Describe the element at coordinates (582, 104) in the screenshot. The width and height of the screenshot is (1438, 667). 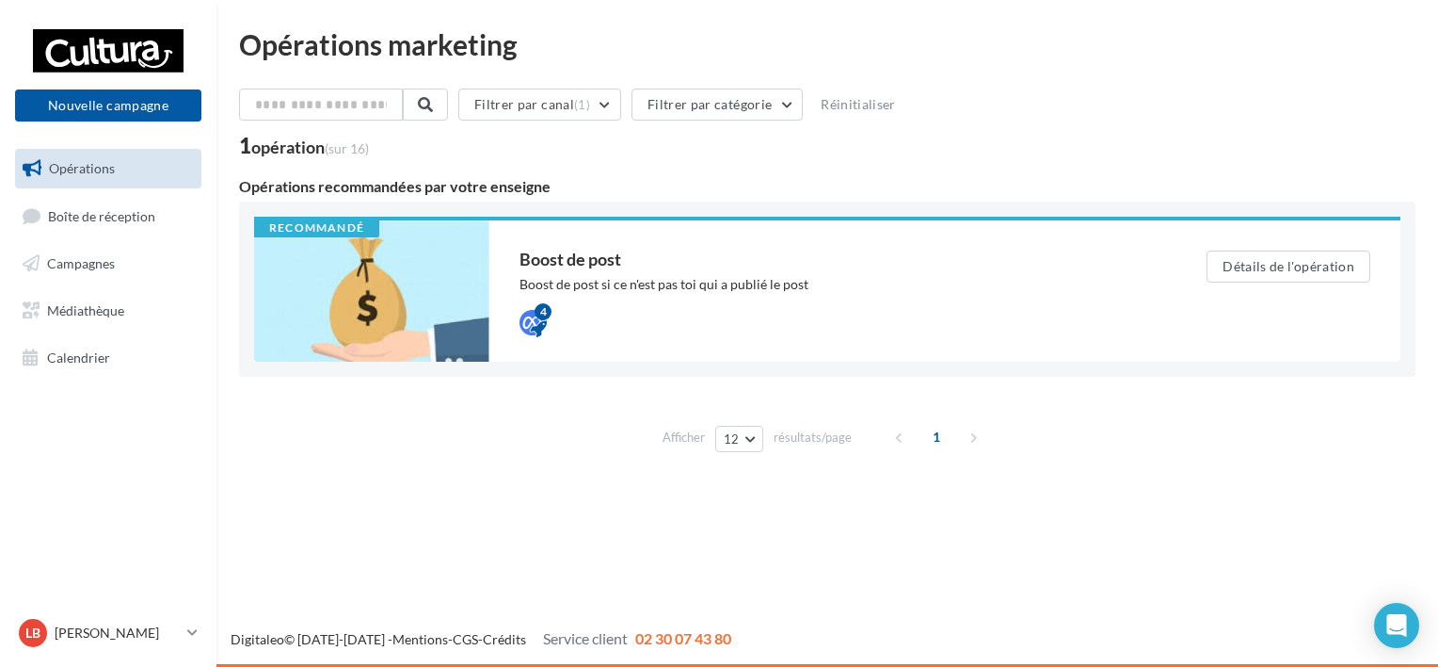
I see `span: (1)` at that location.